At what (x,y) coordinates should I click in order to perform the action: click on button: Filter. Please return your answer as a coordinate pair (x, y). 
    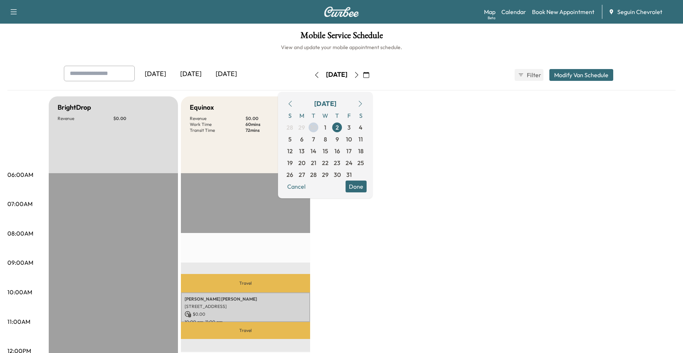
    Looking at the image, I should click on (529, 75).